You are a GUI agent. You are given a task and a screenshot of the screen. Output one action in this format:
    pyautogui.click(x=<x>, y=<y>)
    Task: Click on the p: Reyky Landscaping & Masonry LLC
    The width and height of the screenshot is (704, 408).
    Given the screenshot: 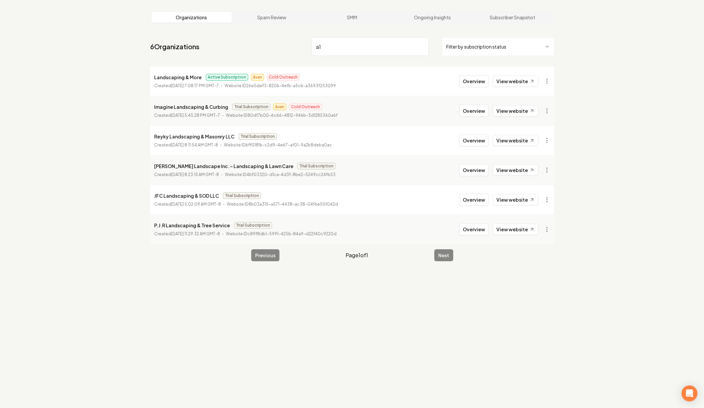 What is the action you would take?
    pyautogui.click(x=194, y=136)
    